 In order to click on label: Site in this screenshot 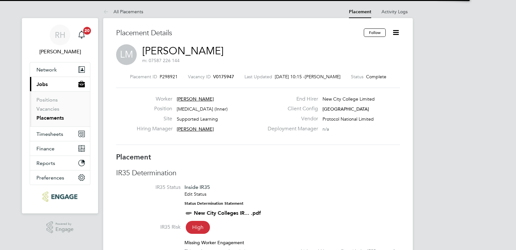, I will do `click(155, 118)`.